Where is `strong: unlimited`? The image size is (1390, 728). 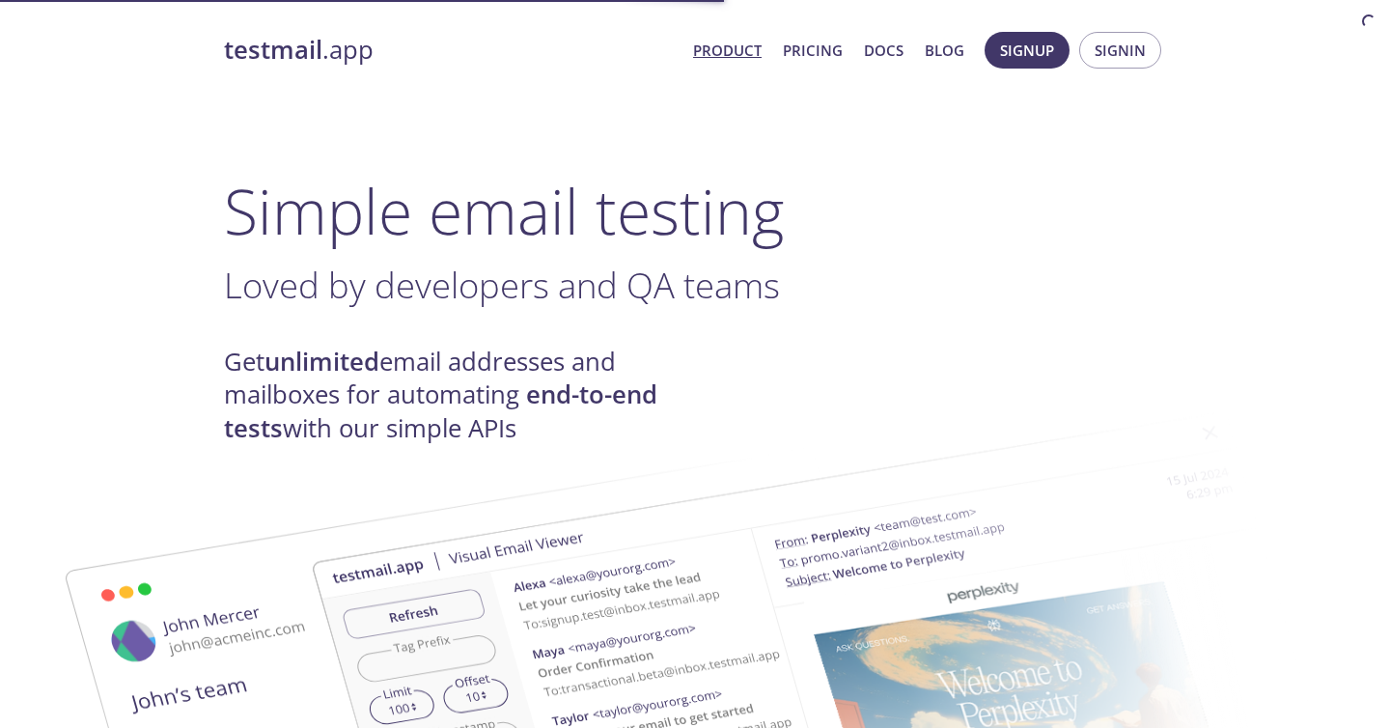 strong: unlimited is located at coordinates (321, 361).